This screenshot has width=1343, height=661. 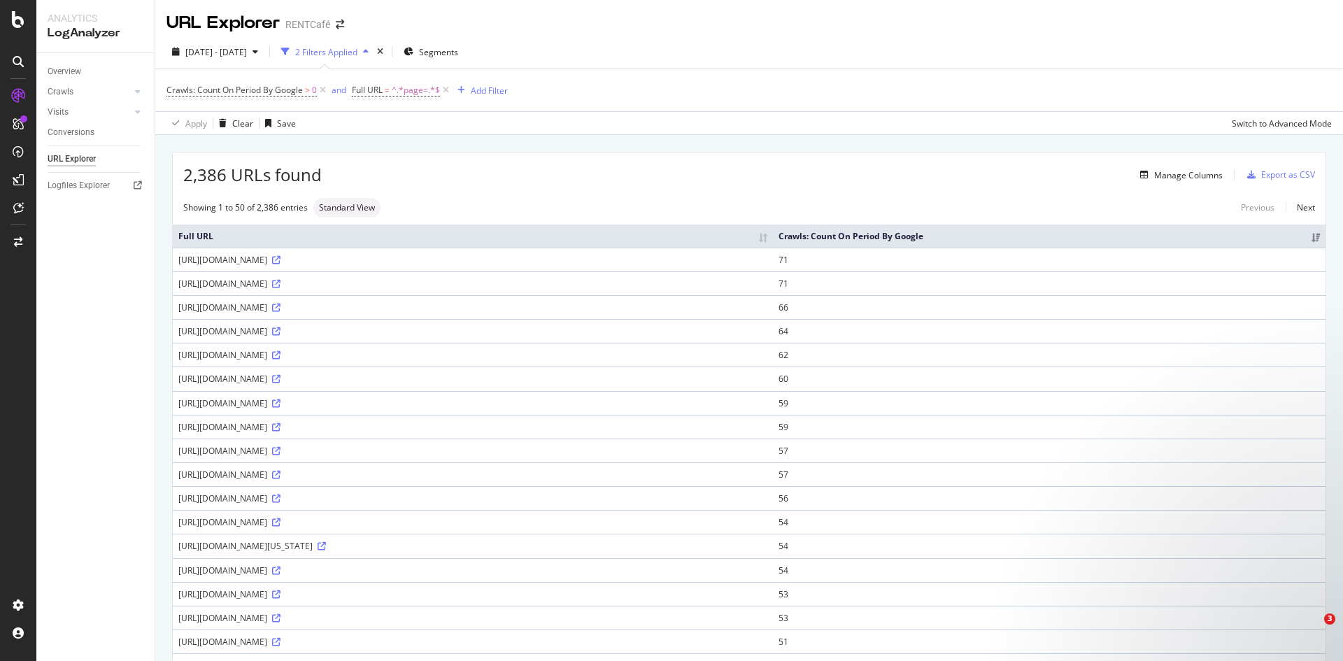 What do you see at coordinates (71, 132) in the screenshot?
I see `div: Conversions` at bounding box center [71, 132].